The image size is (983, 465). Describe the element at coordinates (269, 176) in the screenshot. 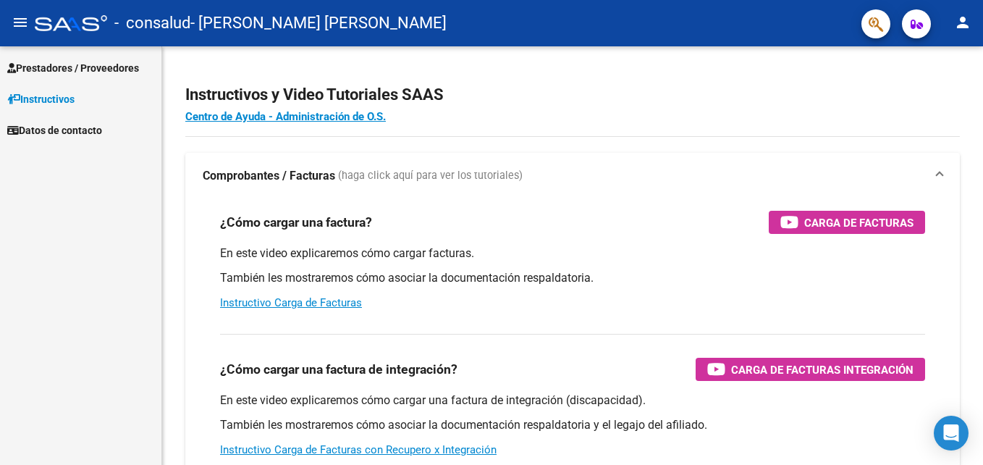

I see `strong: Comprobantes / Facturas` at that location.